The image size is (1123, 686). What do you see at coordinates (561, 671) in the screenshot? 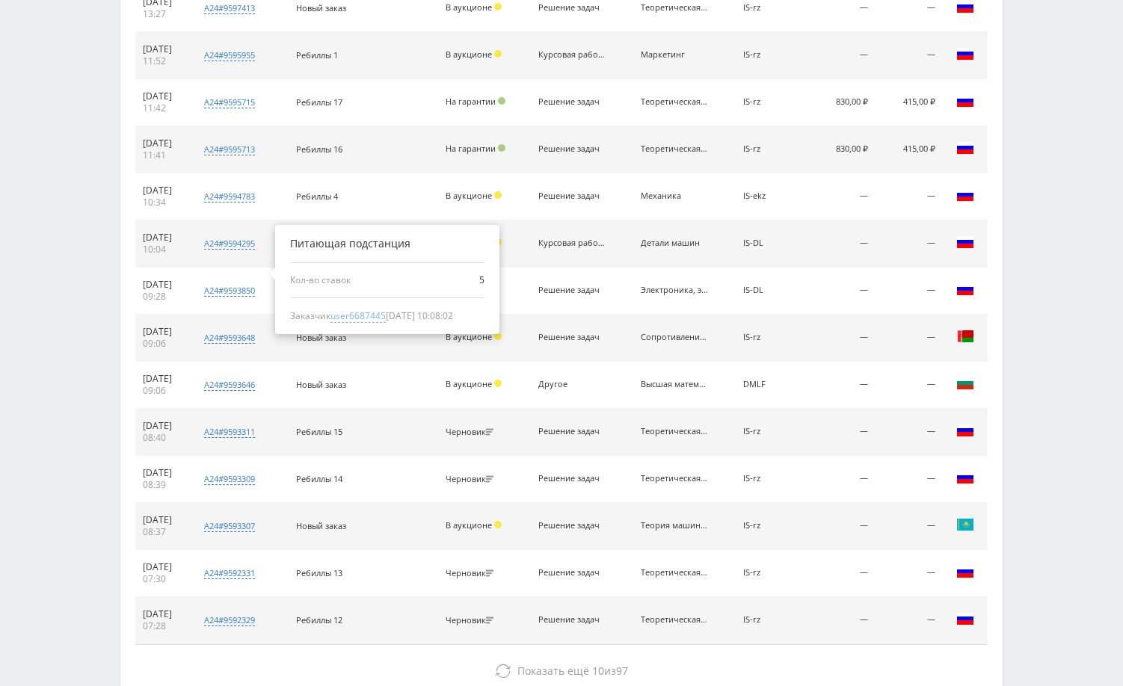
I see `button: Показать ещё 10из97` at bounding box center [561, 671].